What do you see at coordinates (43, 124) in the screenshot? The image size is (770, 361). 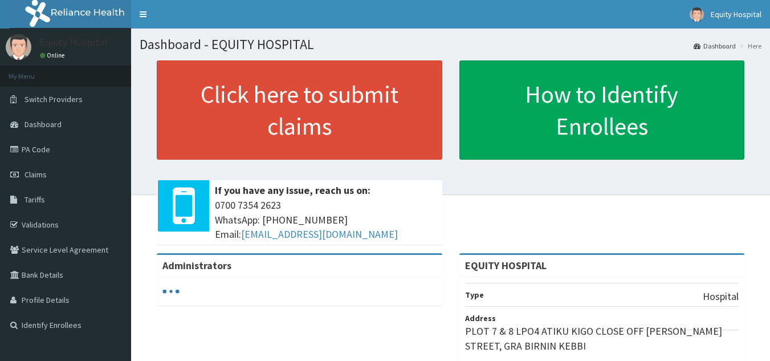 I see `span: Dashboard` at bounding box center [43, 124].